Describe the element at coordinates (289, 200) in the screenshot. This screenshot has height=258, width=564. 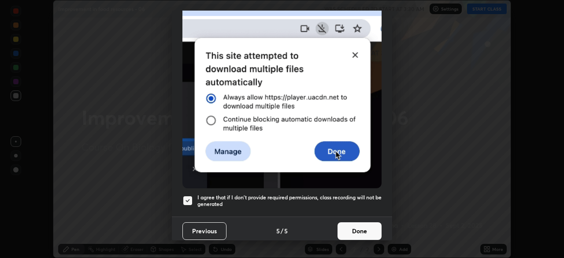
I see `h5: I agree that if I don't provide required permissions, class recording will not be generated` at that location.